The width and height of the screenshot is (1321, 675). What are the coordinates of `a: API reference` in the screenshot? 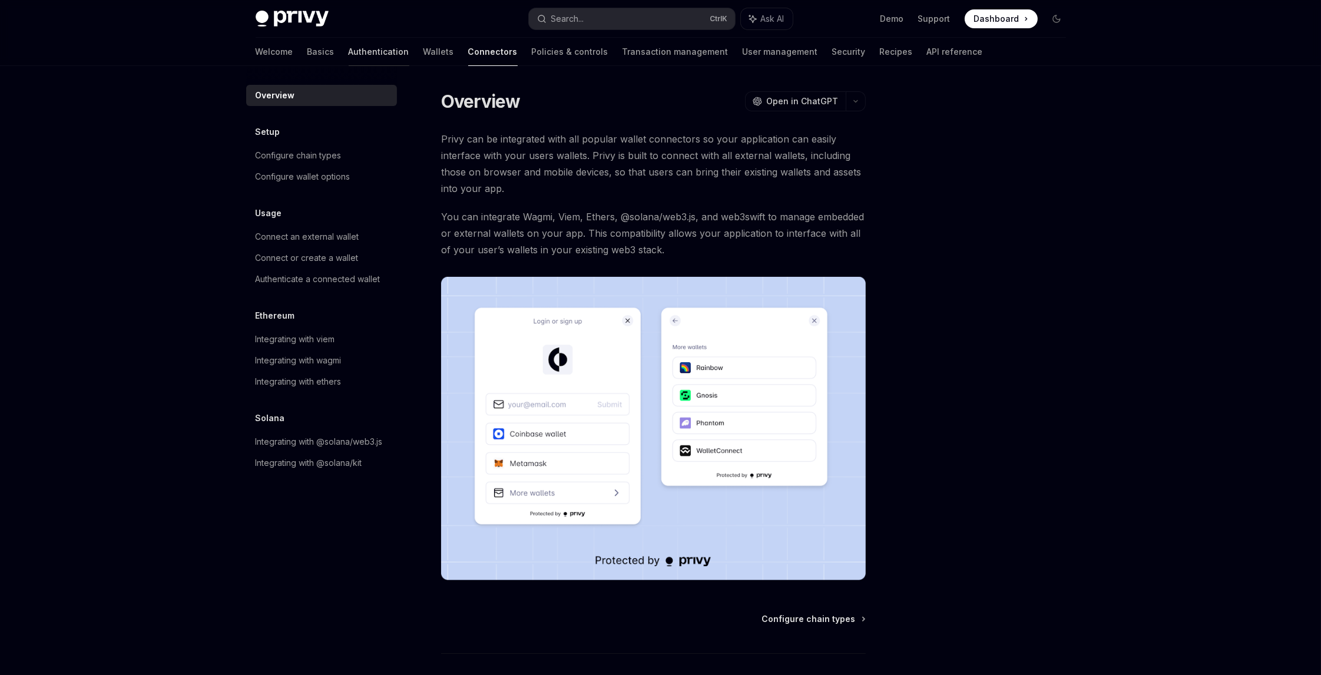 It's located at (954, 52).